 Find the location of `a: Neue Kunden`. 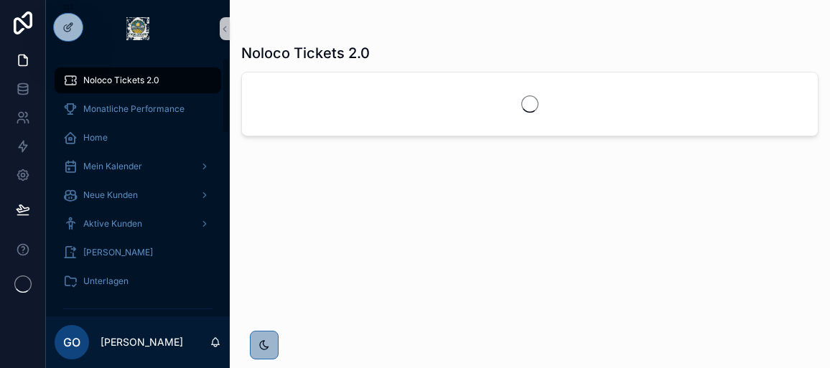

a: Neue Kunden is located at coordinates (138, 195).